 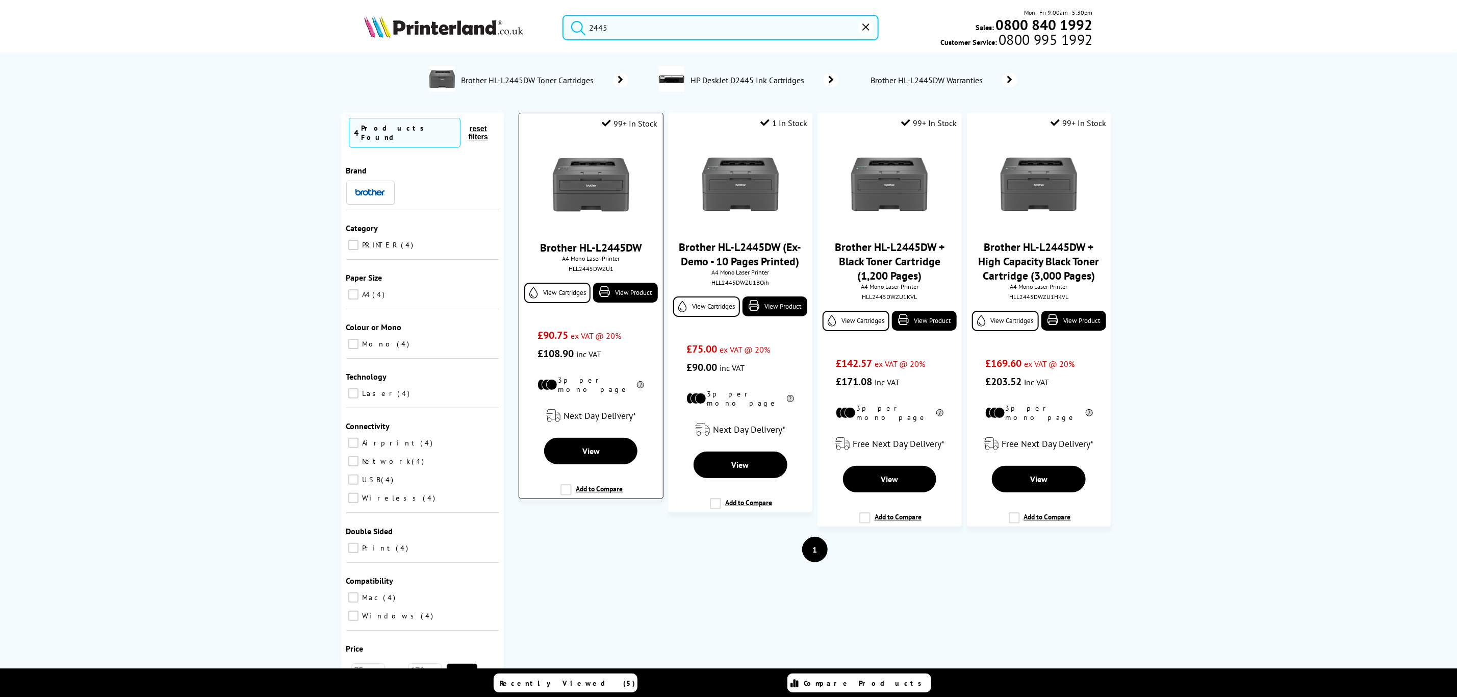 I want to click on img: D2400-conspage.jpg, so click(x=672, y=79).